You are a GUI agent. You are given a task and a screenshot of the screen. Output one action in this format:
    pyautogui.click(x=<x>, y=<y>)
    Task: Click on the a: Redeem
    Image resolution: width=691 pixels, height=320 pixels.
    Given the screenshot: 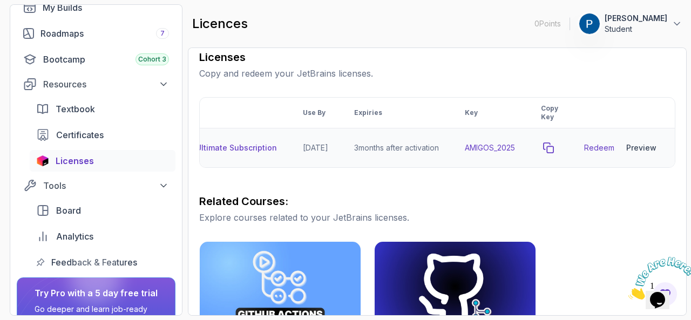 What is the action you would take?
    pyautogui.click(x=600, y=148)
    